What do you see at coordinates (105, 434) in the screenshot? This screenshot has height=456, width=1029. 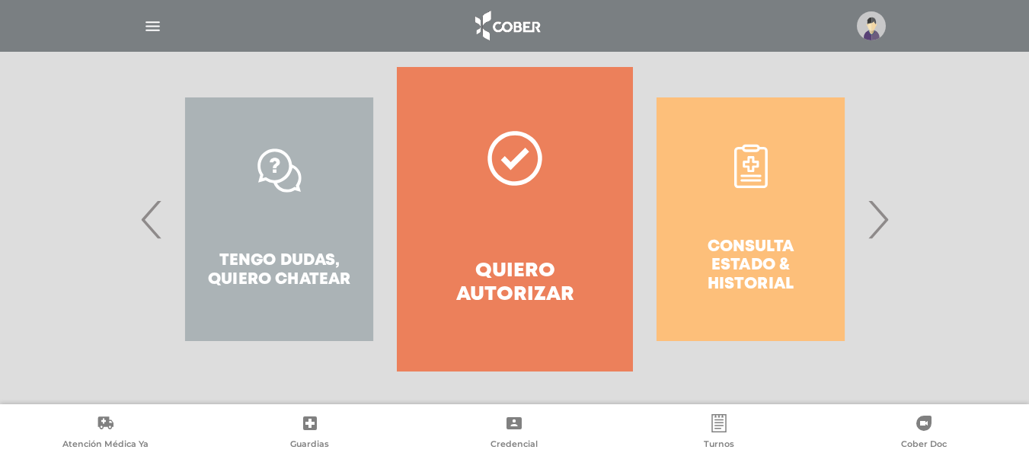 I see `a: Atención Médica Ya` at bounding box center [105, 434].